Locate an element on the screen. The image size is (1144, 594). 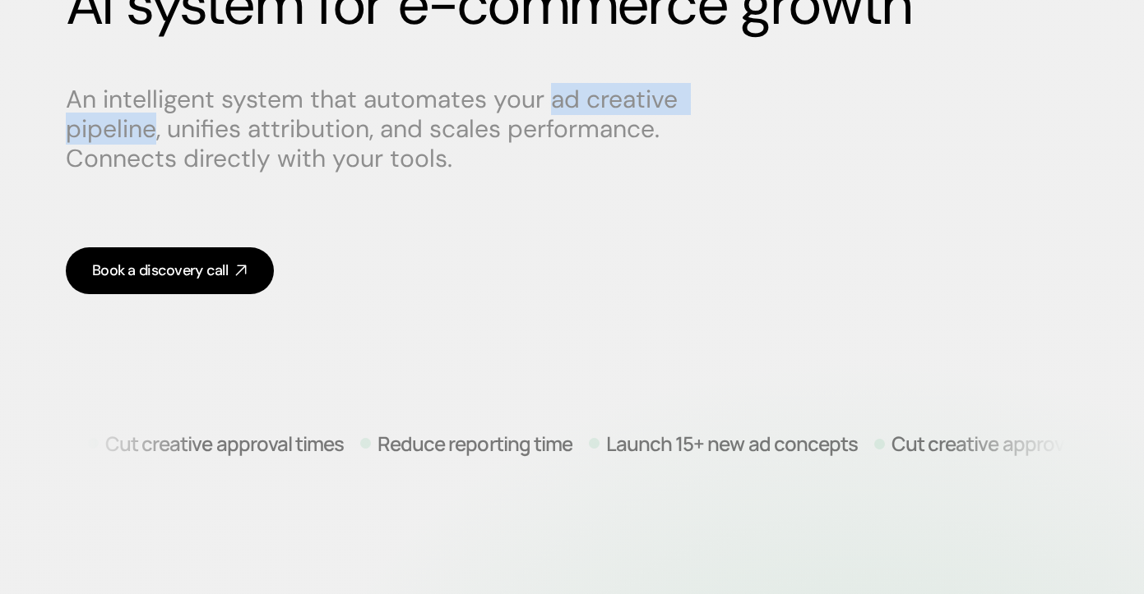
a: Book a discovery call is located at coordinates (169, 270).